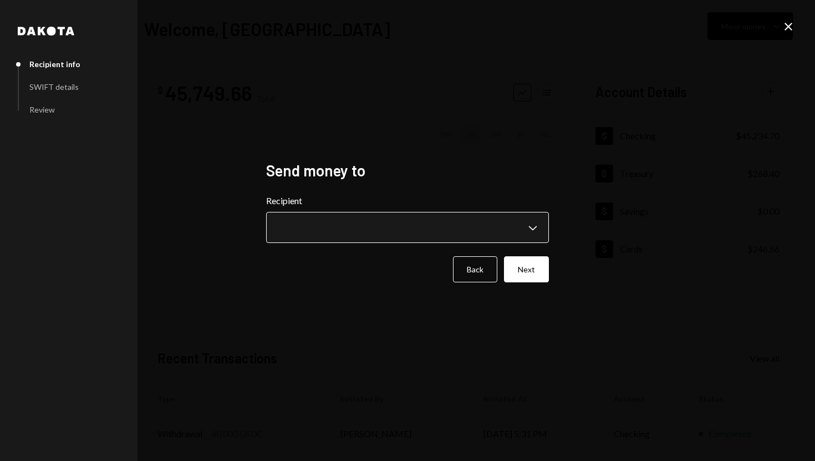  What do you see at coordinates (526, 269) in the screenshot?
I see `button: Next` at bounding box center [526, 269].